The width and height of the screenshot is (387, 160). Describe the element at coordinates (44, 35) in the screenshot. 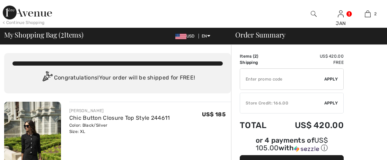

I see `span: My Shopping Bag ( Items)` at that location.